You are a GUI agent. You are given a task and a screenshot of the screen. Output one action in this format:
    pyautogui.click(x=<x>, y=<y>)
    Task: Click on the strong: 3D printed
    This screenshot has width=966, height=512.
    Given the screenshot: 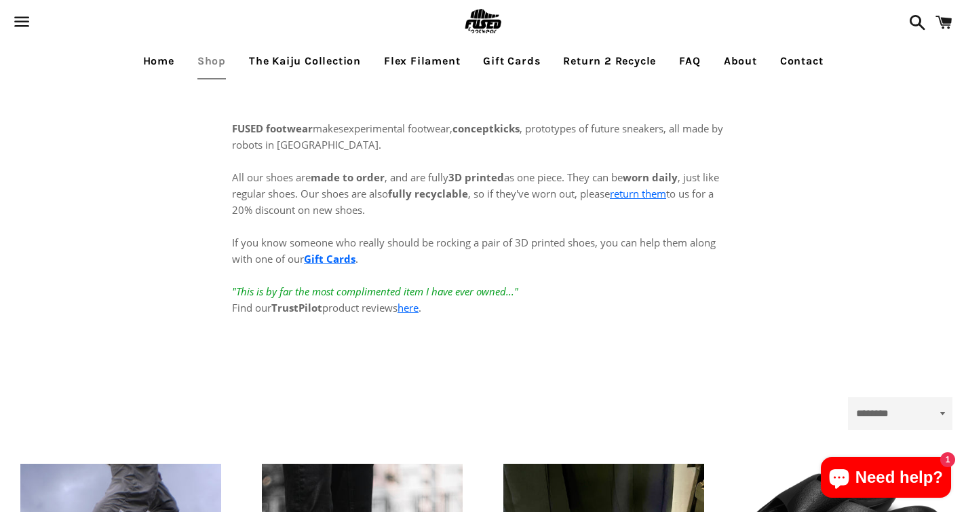 What is the action you would take?
    pyautogui.click(x=476, y=177)
    